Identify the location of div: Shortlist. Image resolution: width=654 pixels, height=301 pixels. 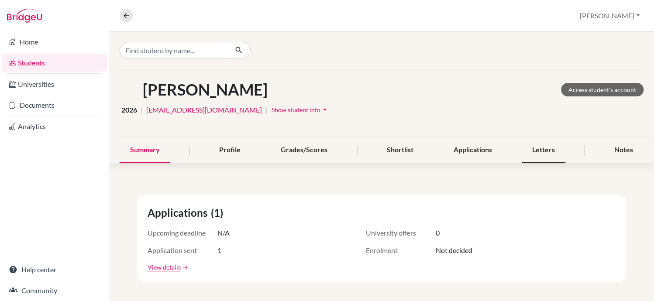
(400, 150).